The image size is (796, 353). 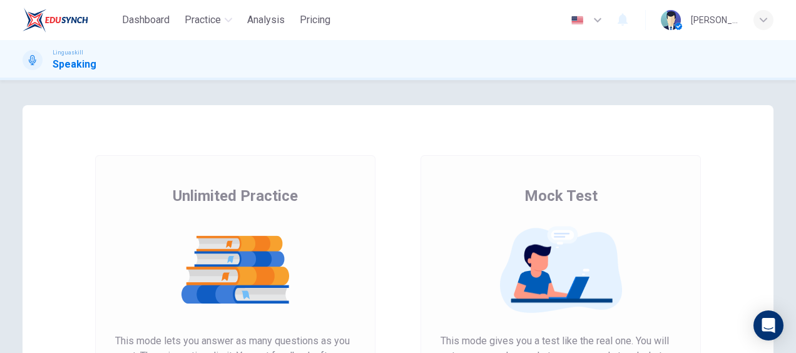 What do you see at coordinates (55, 20) in the screenshot?
I see `img: EduSynch logo` at bounding box center [55, 20].